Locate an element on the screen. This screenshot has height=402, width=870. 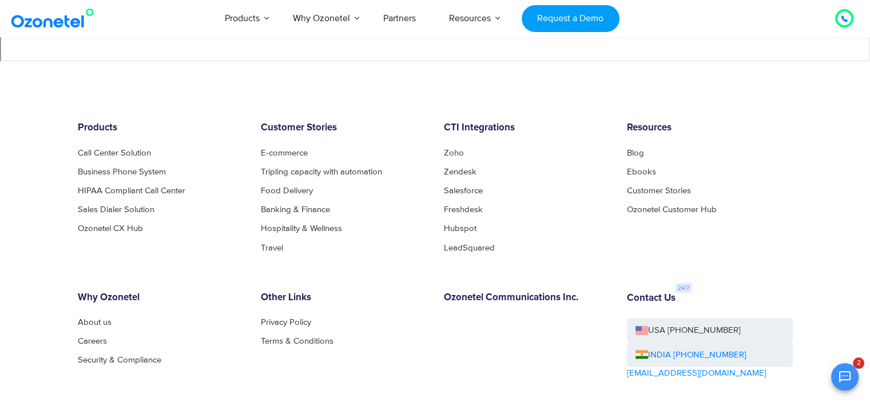
a: Ozonetel Customer Hub is located at coordinates (672, 209).